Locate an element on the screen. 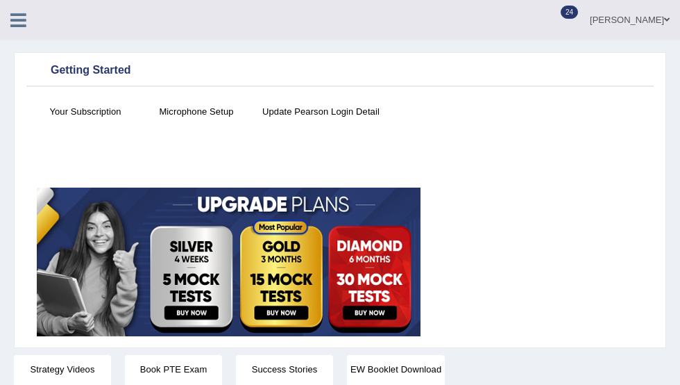 This screenshot has height=385, width=680. h4: EW Booklet Download is located at coordinates (396, 369).